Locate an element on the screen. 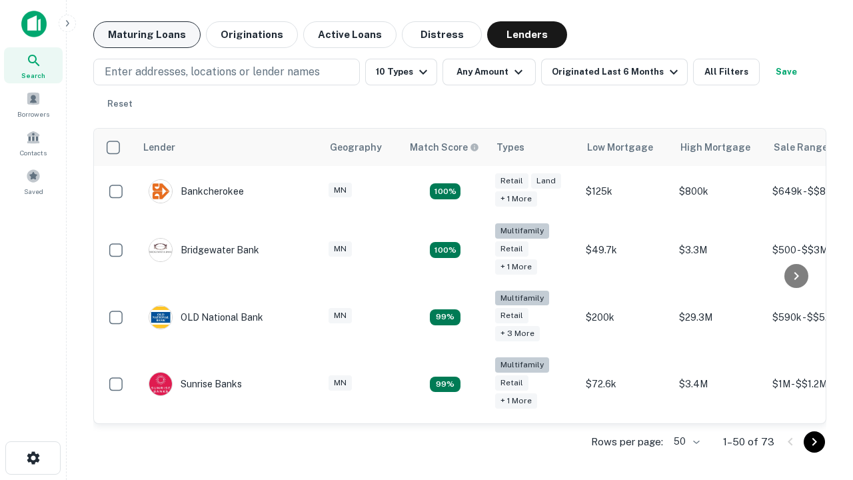 Image resolution: width=853 pixels, height=480 pixels. a: Saved is located at coordinates (33, 181).